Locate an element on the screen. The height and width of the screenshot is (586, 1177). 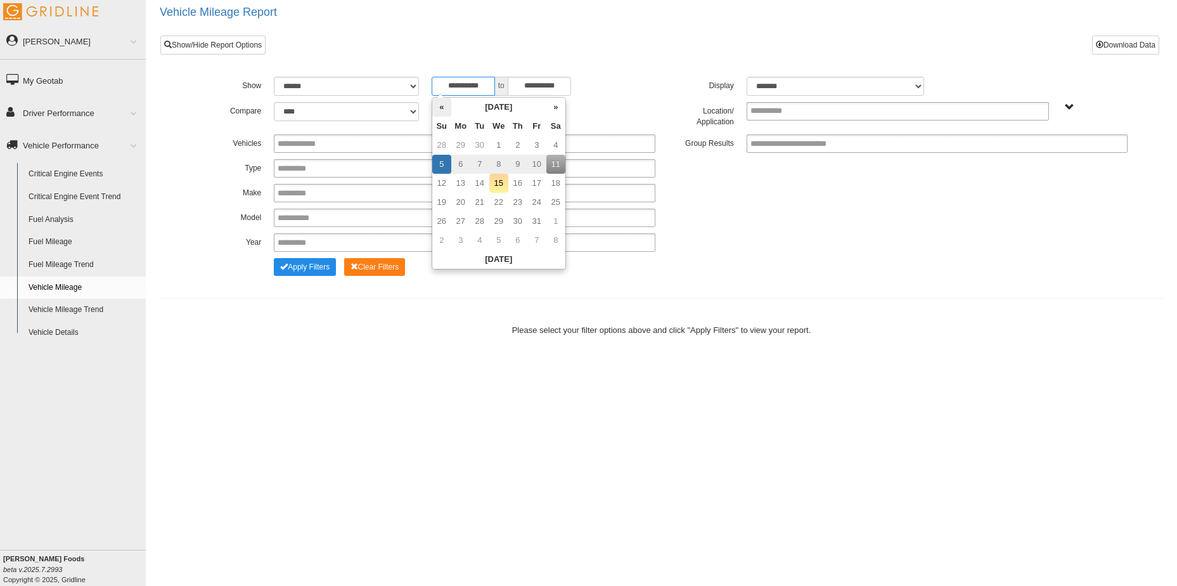
a: Fuel Mileage Trend is located at coordinates (84, 265).